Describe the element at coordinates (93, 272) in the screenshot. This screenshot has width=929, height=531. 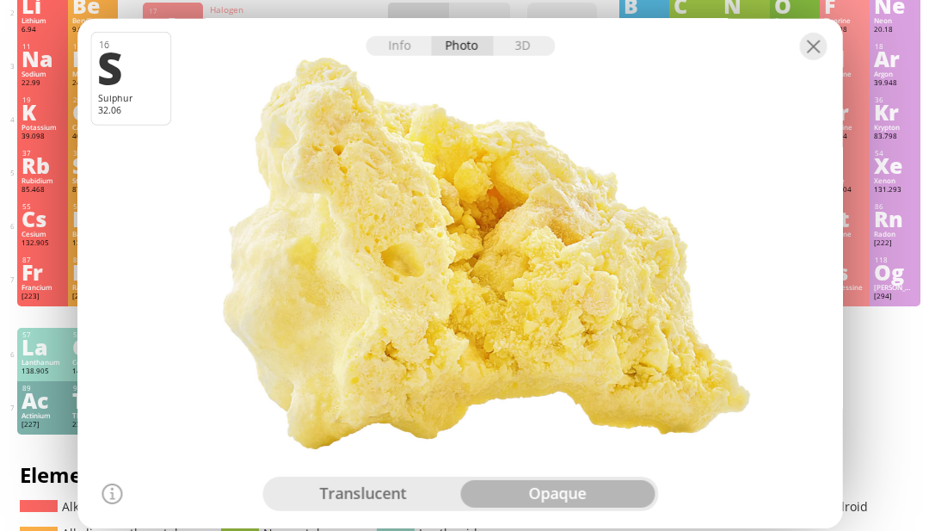
I see `div: Ra` at that location.